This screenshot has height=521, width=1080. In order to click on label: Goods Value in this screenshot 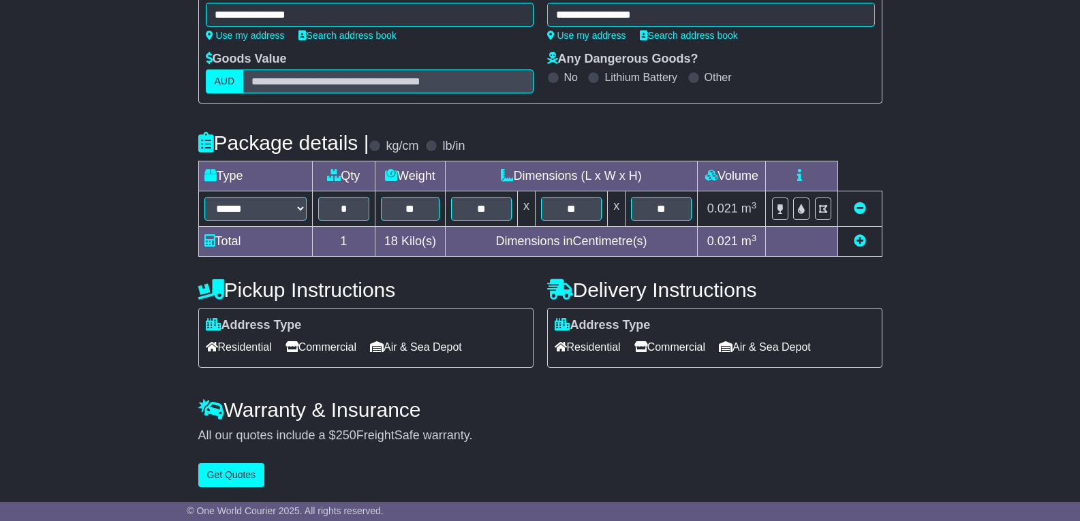, I will do `click(246, 59)`.